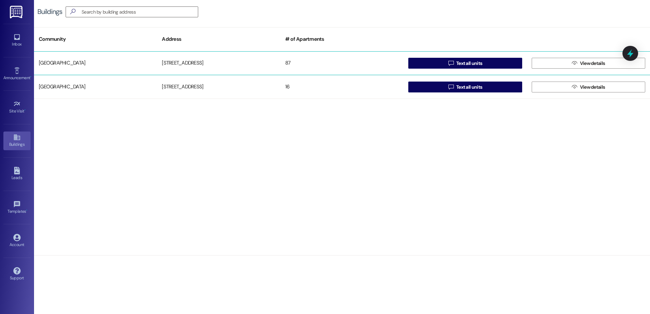 Image resolution: width=650 pixels, height=314 pixels. Describe the element at coordinates (219, 39) in the screenshot. I see `div: Address` at that location.